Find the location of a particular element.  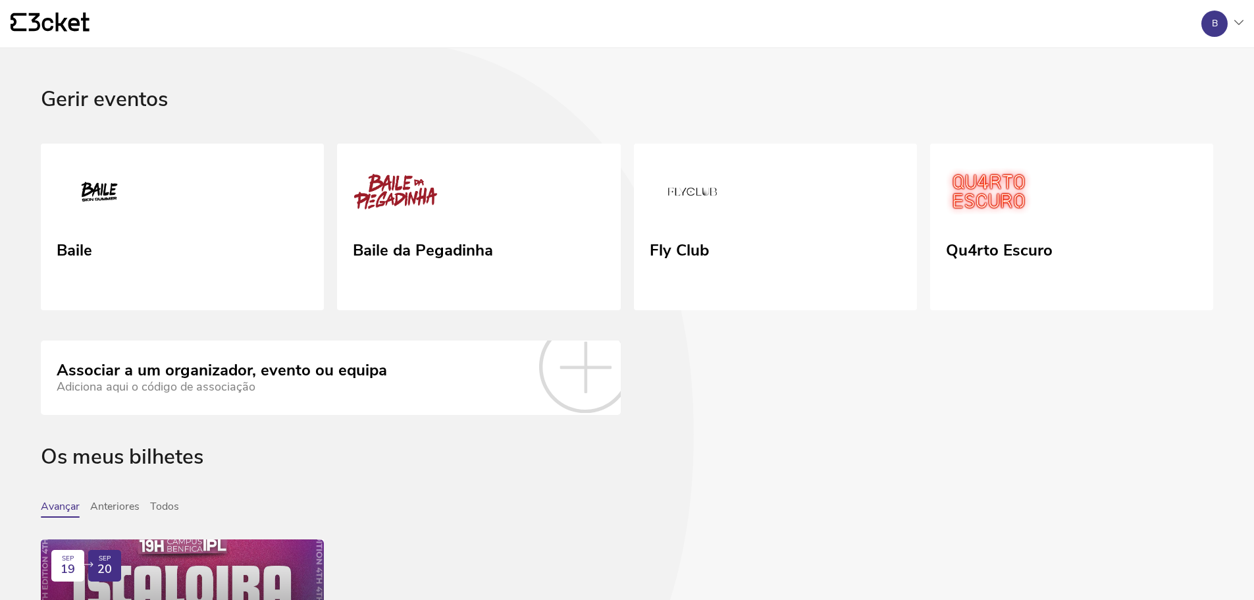

button: Avançar is located at coordinates (60, 509).